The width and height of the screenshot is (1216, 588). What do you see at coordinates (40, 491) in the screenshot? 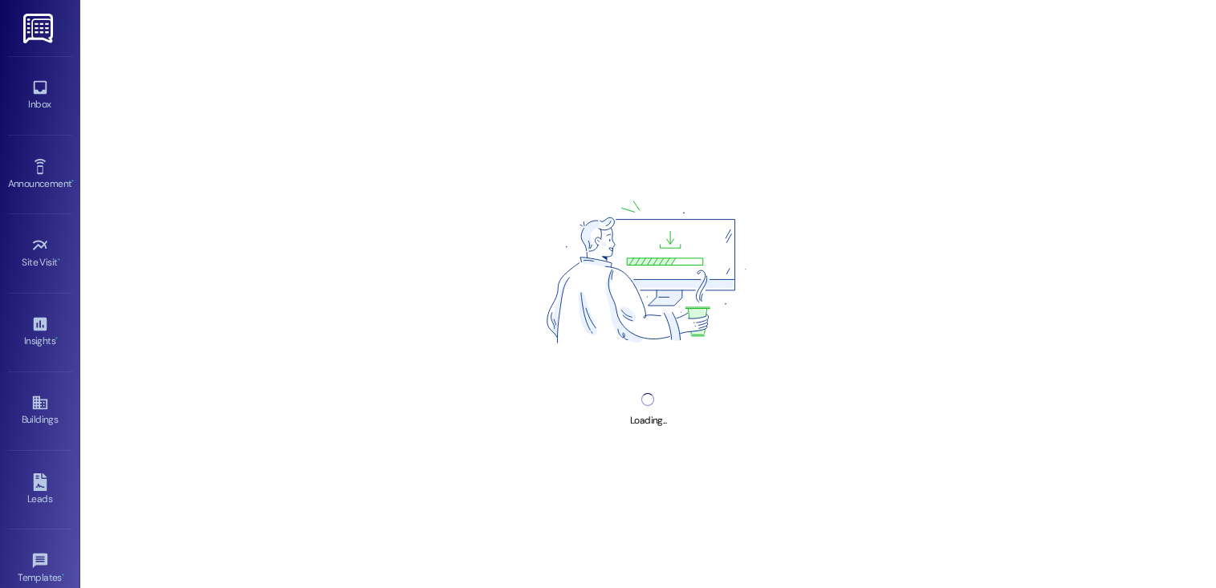
I see `a: Leads` at bounding box center [40, 491].